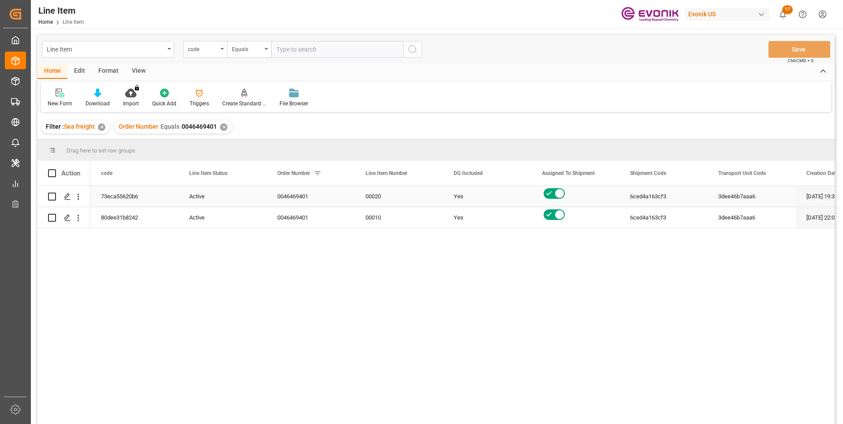 The image size is (843, 424). I want to click on div: New Form, so click(60, 104).